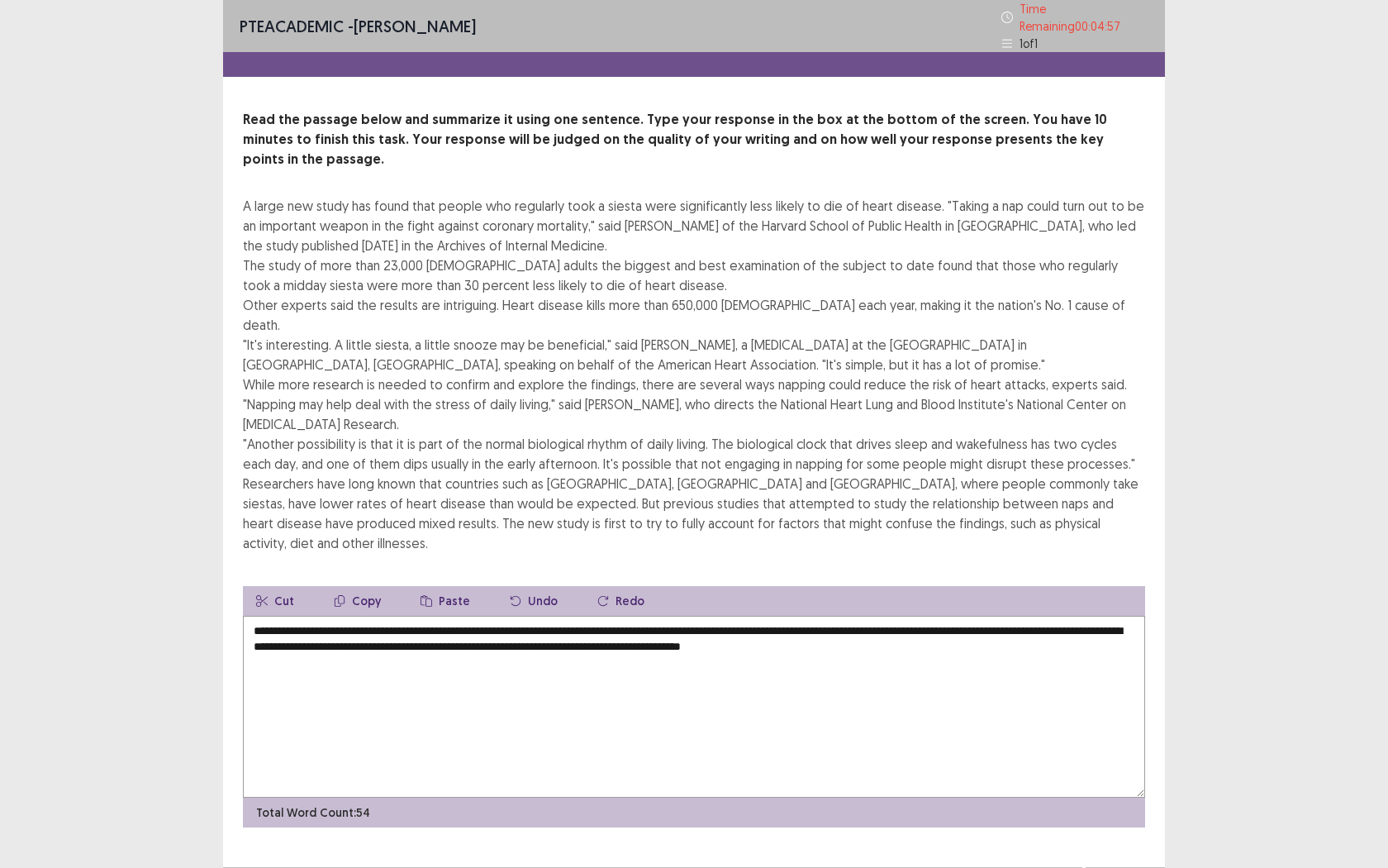 Image resolution: width=1388 pixels, height=868 pixels. What do you see at coordinates (694, 139) in the screenshot?
I see `p: Read the passage below and summarize it using one sentence. Type your response in the box at the ...` at bounding box center [694, 139].